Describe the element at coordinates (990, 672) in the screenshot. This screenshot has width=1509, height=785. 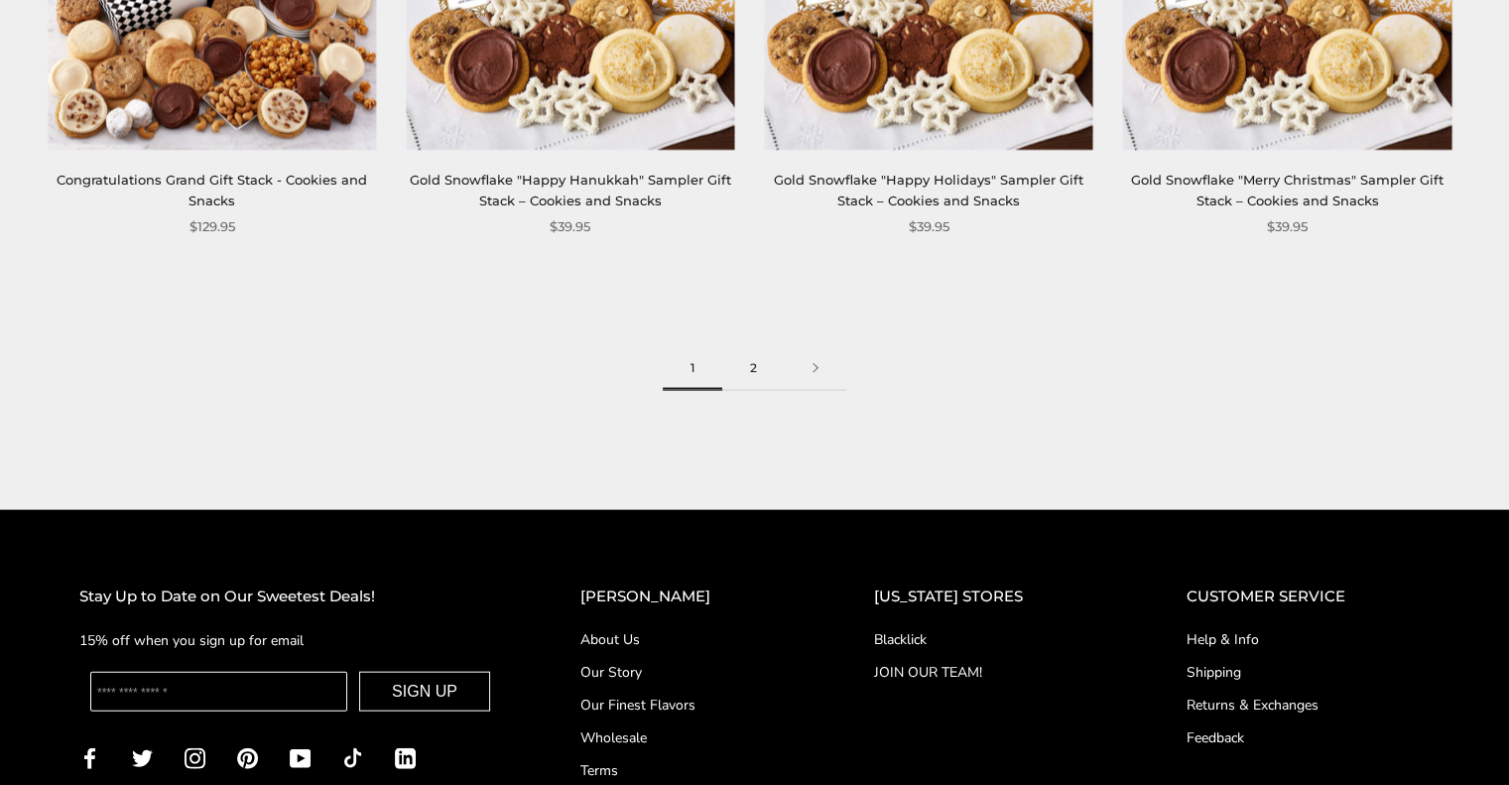
I see `a: JOIN OUR TEAM!` at that location.